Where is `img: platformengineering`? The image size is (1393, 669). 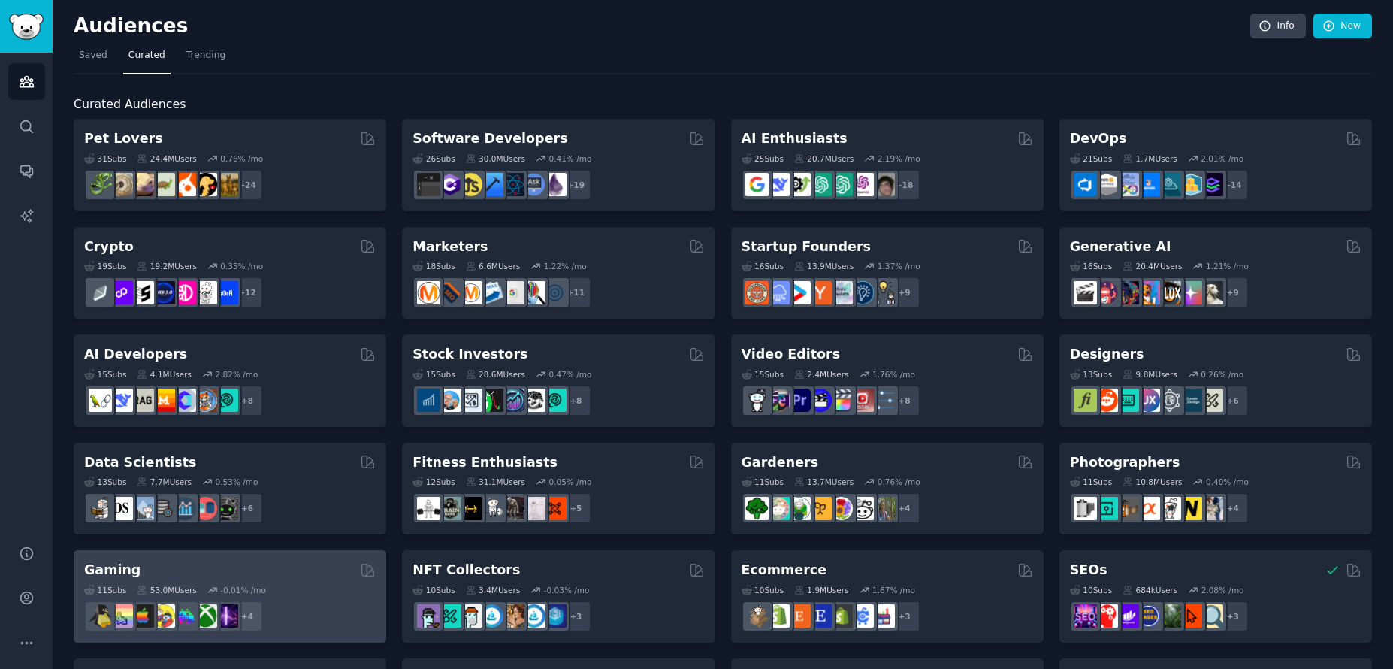 img: platformengineering is located at coordinates (1169, 184).